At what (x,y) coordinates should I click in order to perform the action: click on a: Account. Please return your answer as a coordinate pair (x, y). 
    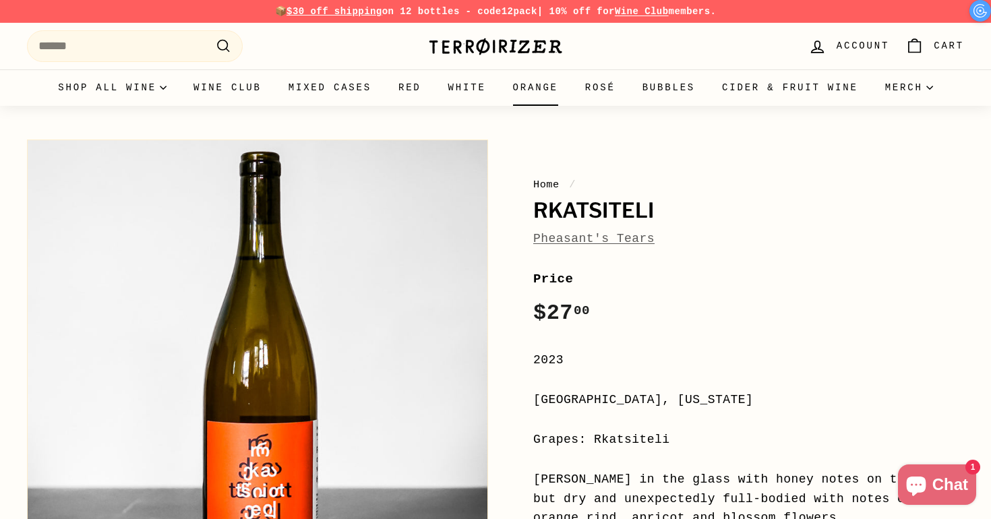
    Looking at the image, I should click on (849, 46).